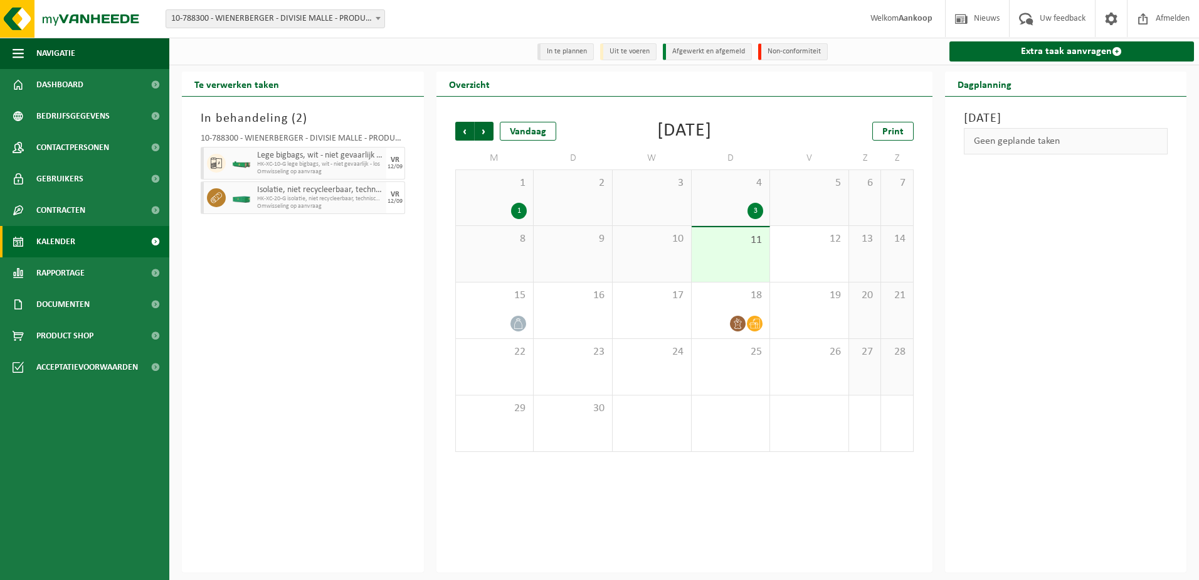 This screenshot has height=580, width=1199. What do you see at coordinates (56, 241) in the screenshot?
I see `span: Kalender` at bounding box center [56, 241].